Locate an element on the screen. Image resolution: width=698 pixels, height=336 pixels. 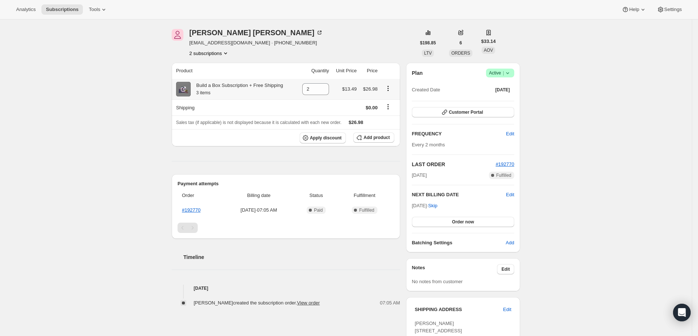
th: Order is located at coordinates (200, 195).